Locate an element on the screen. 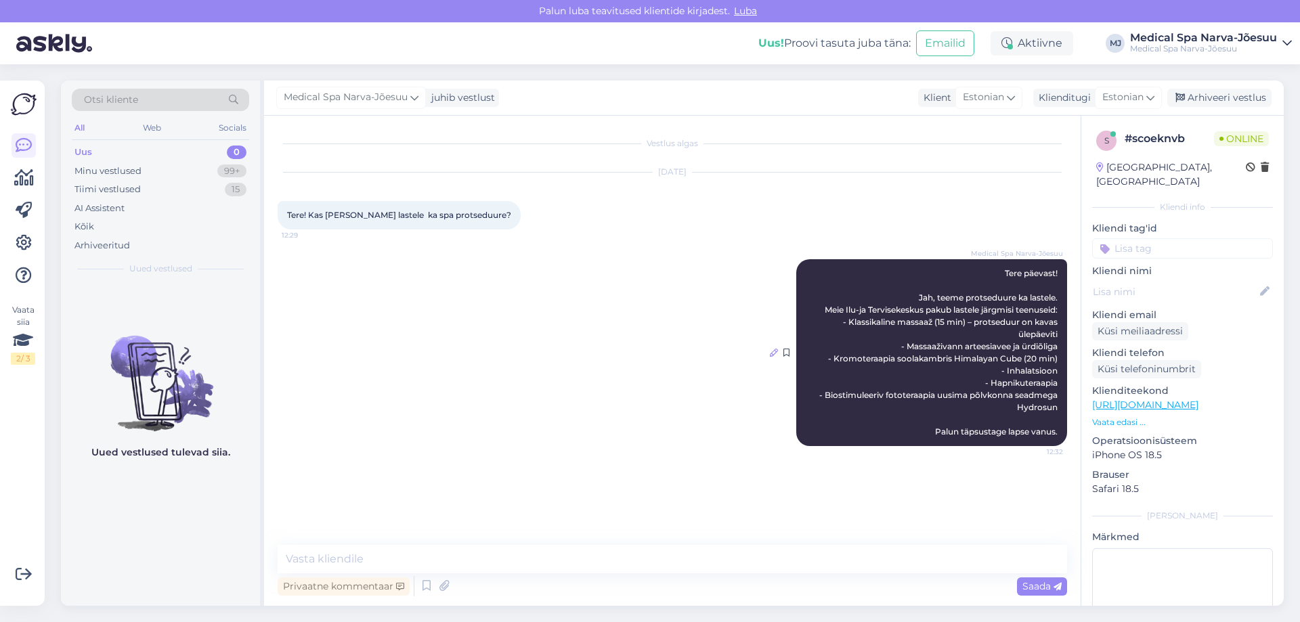 The height and width of the screenshot is (622, 1300). span: Online is located at coordinates (1241, 139).